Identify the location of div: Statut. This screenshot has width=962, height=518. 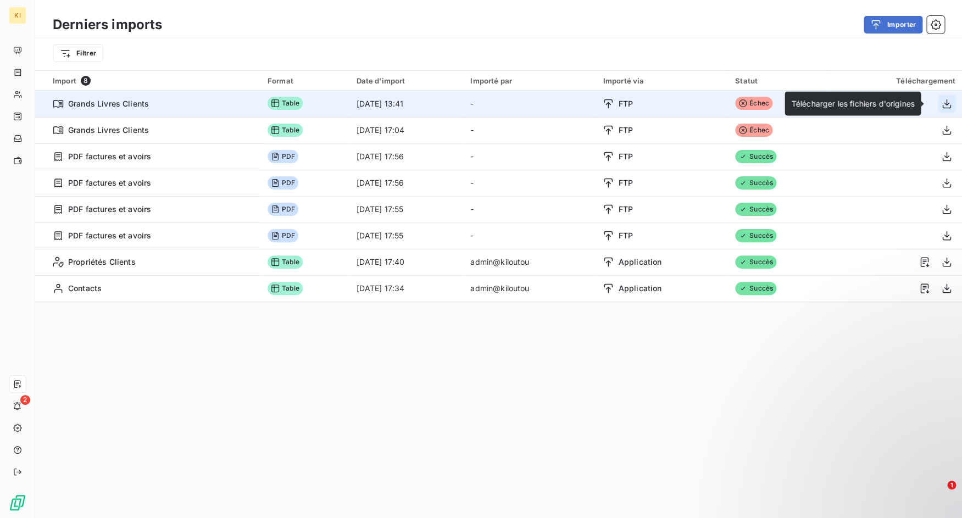
(778, 81).